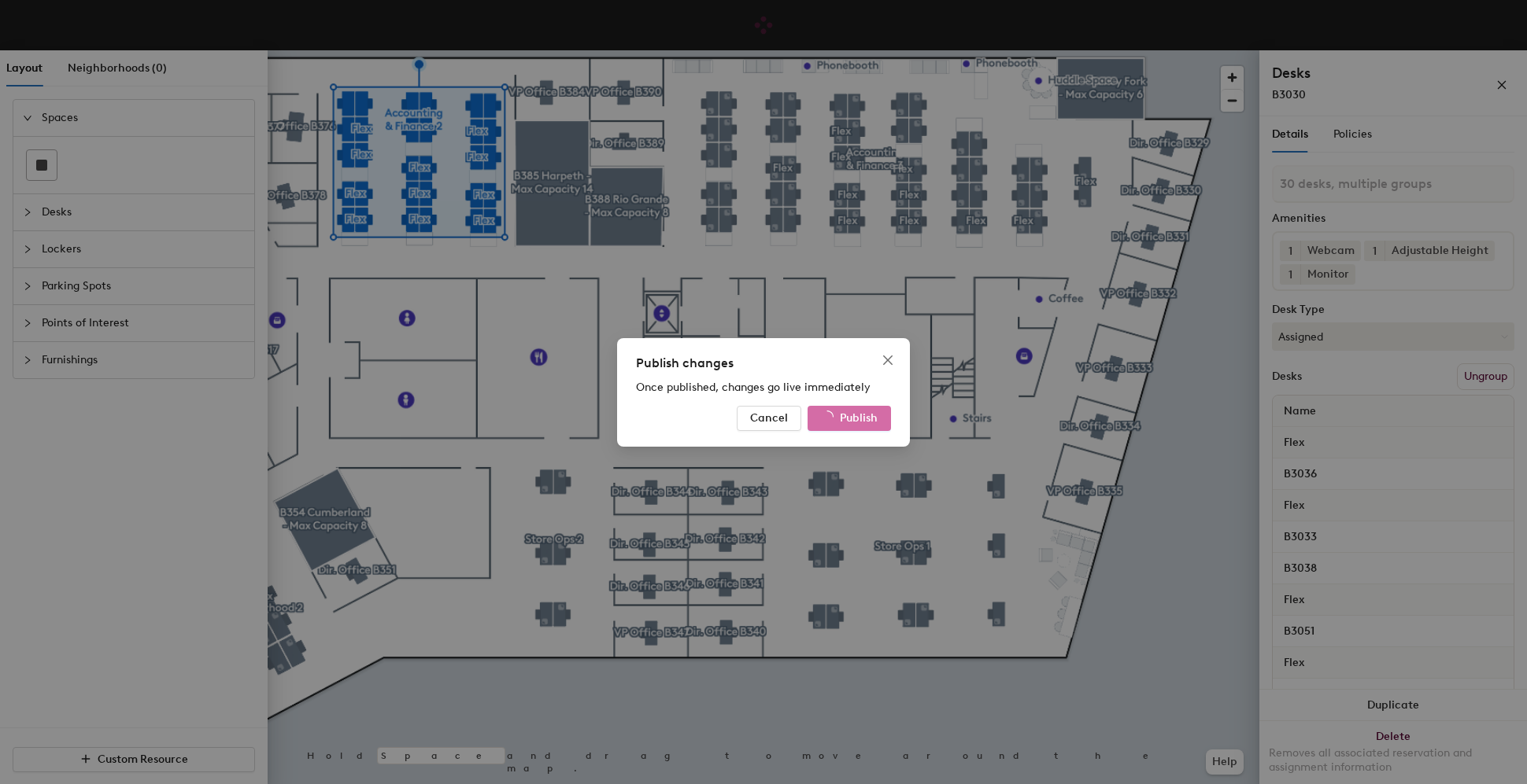 The height and width of the screenshot is (784, 1527). I want to click on span: Once published, changes go live immediately, so click(753, 387).